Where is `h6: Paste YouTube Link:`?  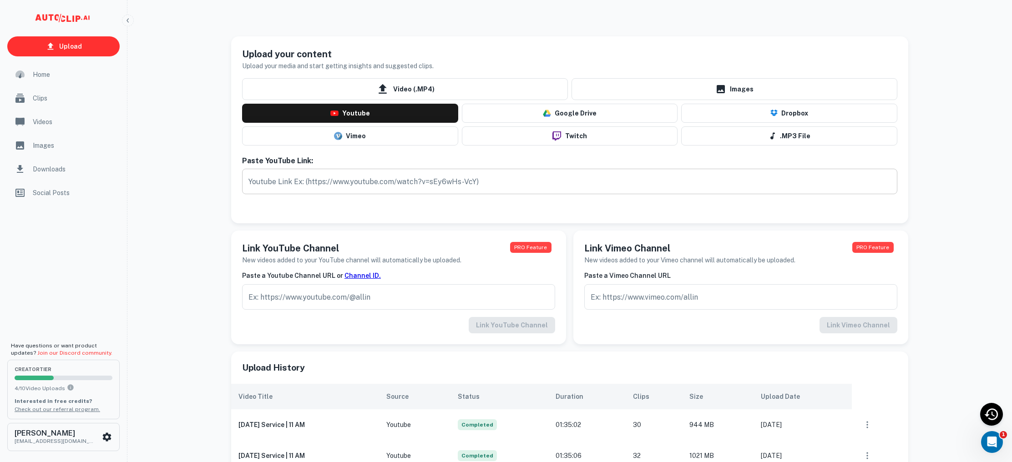 h6: Paste YouTube Link: is located at coordinates (570, 161).